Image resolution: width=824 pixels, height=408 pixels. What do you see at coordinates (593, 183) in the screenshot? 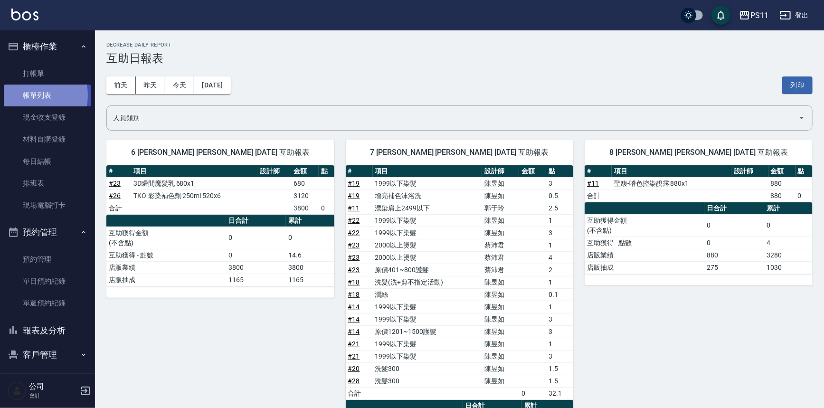
I see `a: #11` at bounding box center [593, 183].